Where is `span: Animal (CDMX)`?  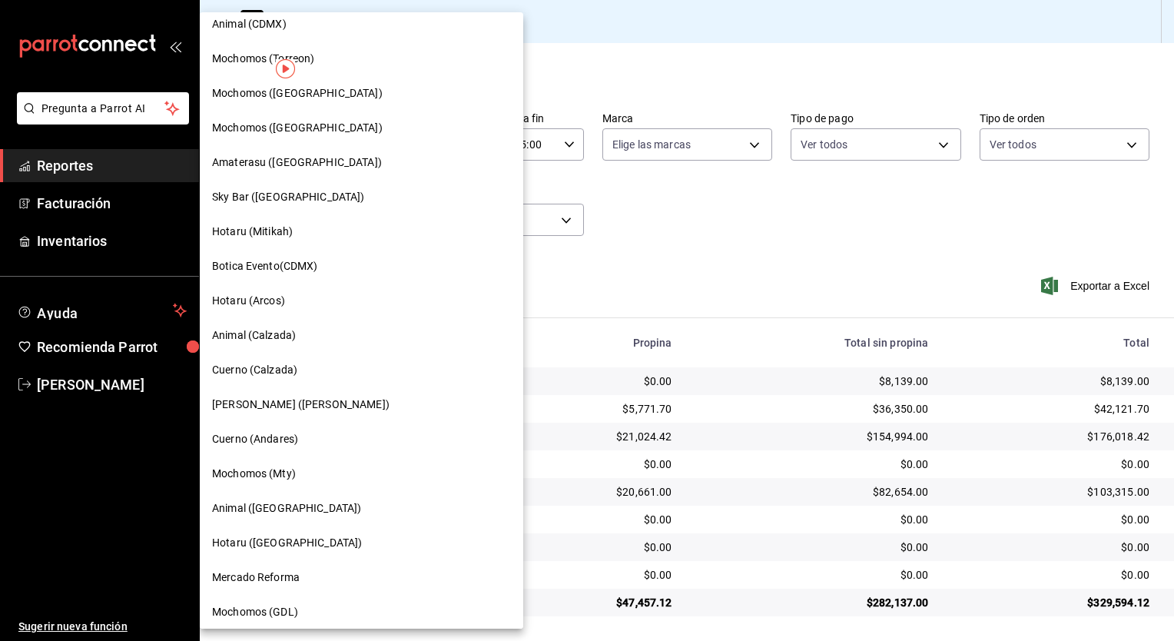
span: Animal (CDMX) is located at coordinates (249, 24).